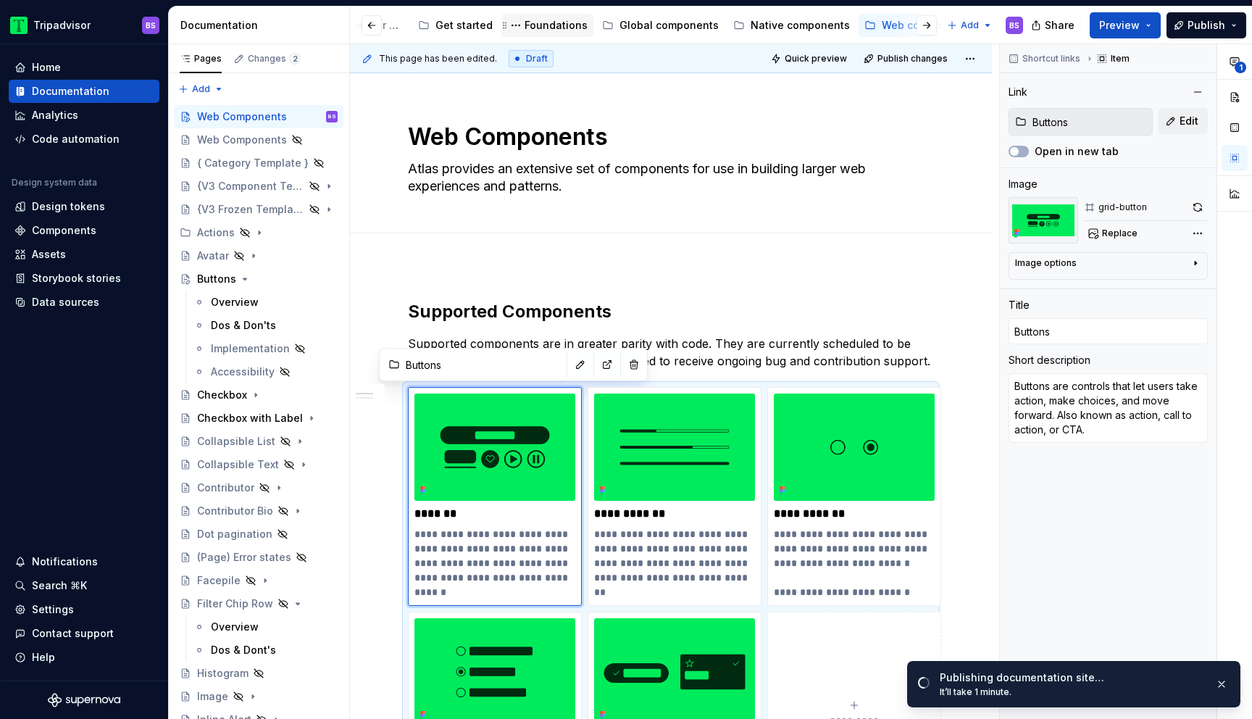 The image size is (1252, 719). Describe the element at coordinates (259, 673) in the screenshot. I see `a: Histogram` at that location.